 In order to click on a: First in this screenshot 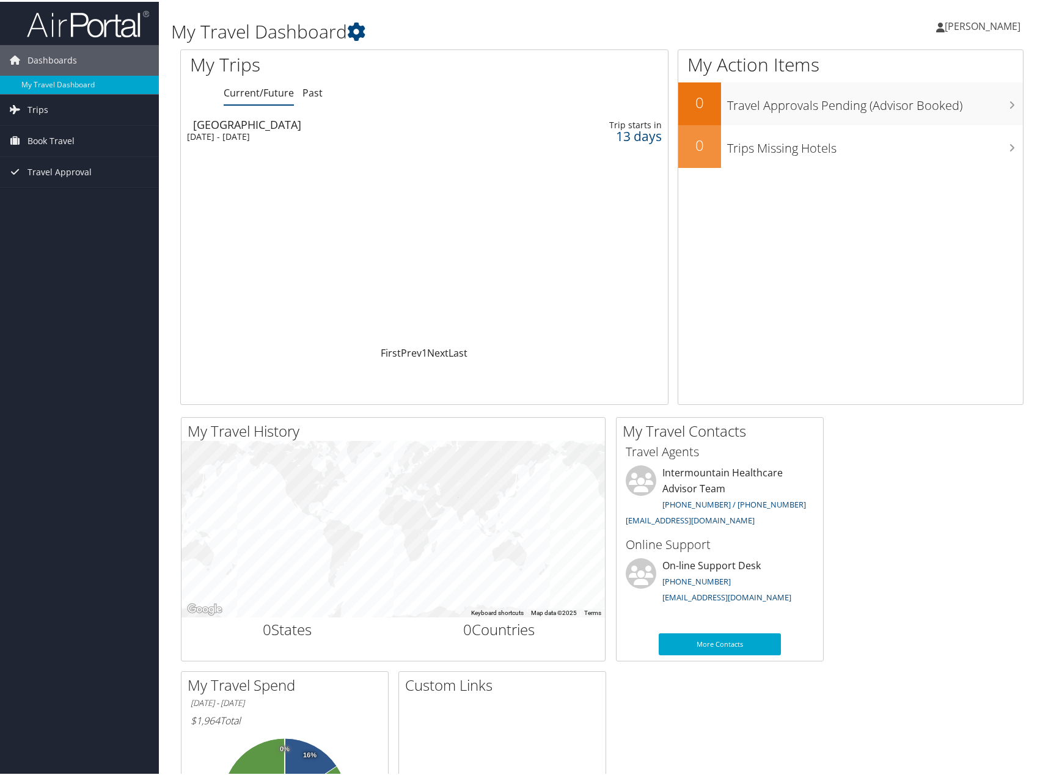, I will do `click(390, 351)`.